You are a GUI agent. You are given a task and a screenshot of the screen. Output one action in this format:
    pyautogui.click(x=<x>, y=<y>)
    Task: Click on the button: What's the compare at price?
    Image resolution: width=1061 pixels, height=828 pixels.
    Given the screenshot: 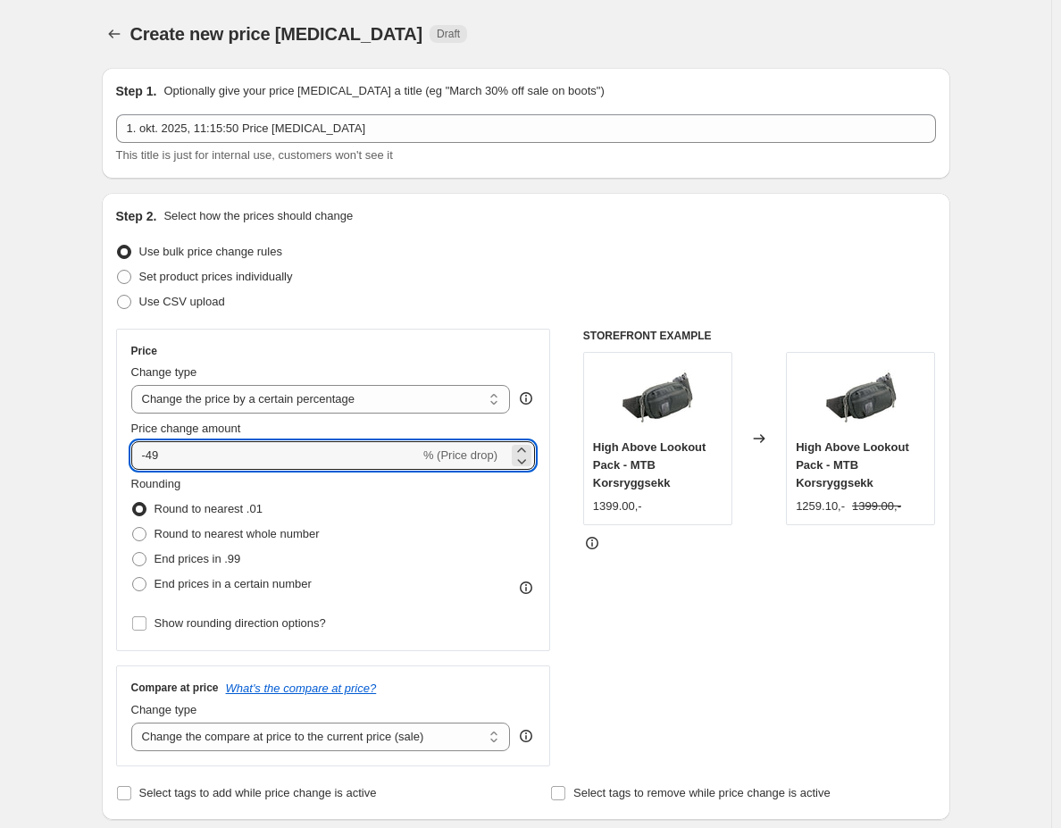 What is the action you would take?
    pyautogui.click(x=301, y=688)
    